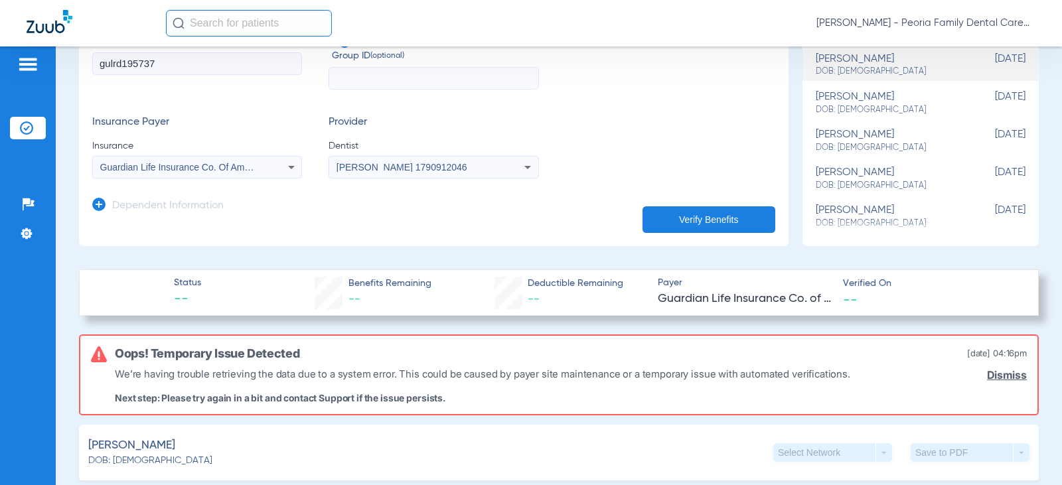 Image resolution: width=1062 pixels, height=485 pixels. I want to click on span: Deductible Remaining, so click(575, 283).